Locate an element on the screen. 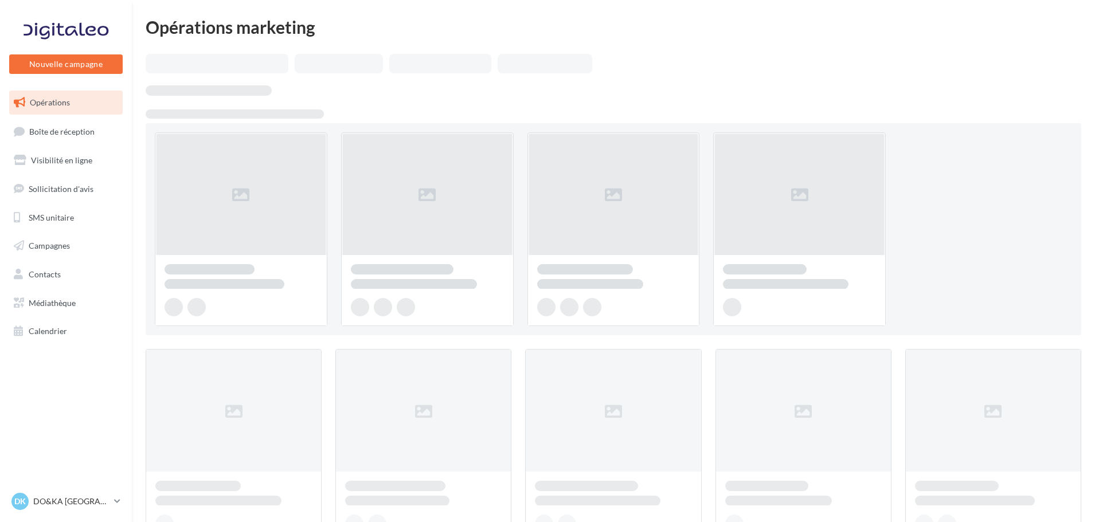 This screenshot has width=1095, height=522. a: Opérations is located at coordinates (66, 103).